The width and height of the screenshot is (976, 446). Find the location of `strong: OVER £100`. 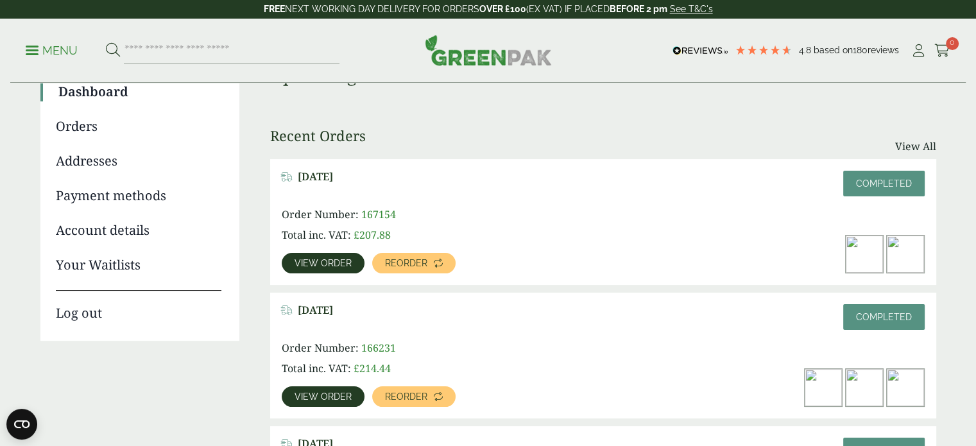

strong: OVER £100 is located at coordinates (502, 9).